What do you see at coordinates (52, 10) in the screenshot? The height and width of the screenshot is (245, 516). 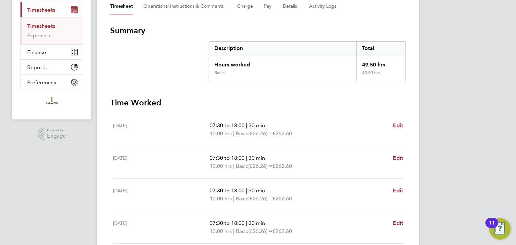 I see `button: Timesheets` at bounding box center [52, 10].